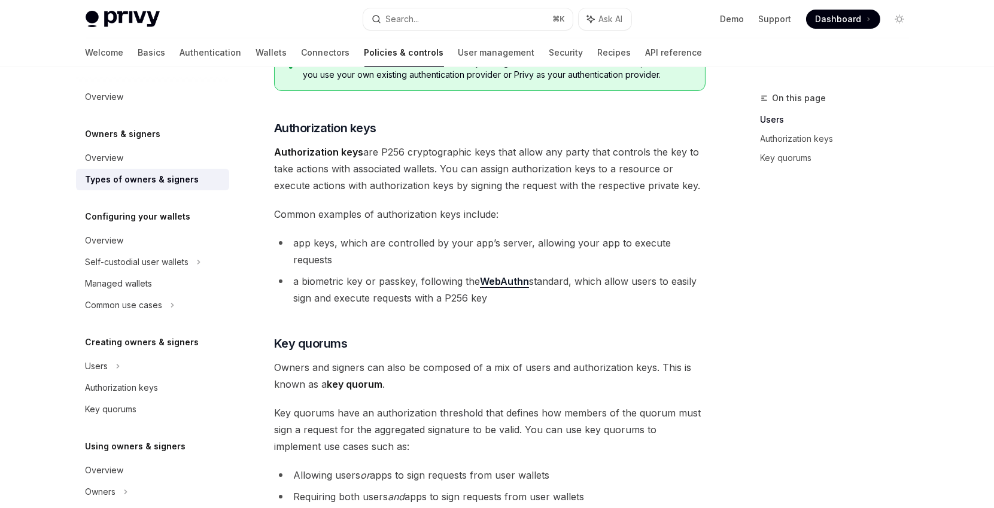 This screenshot has width=994, height=508. I want to click on h5: Creating owners & signers, so click(142, 342).